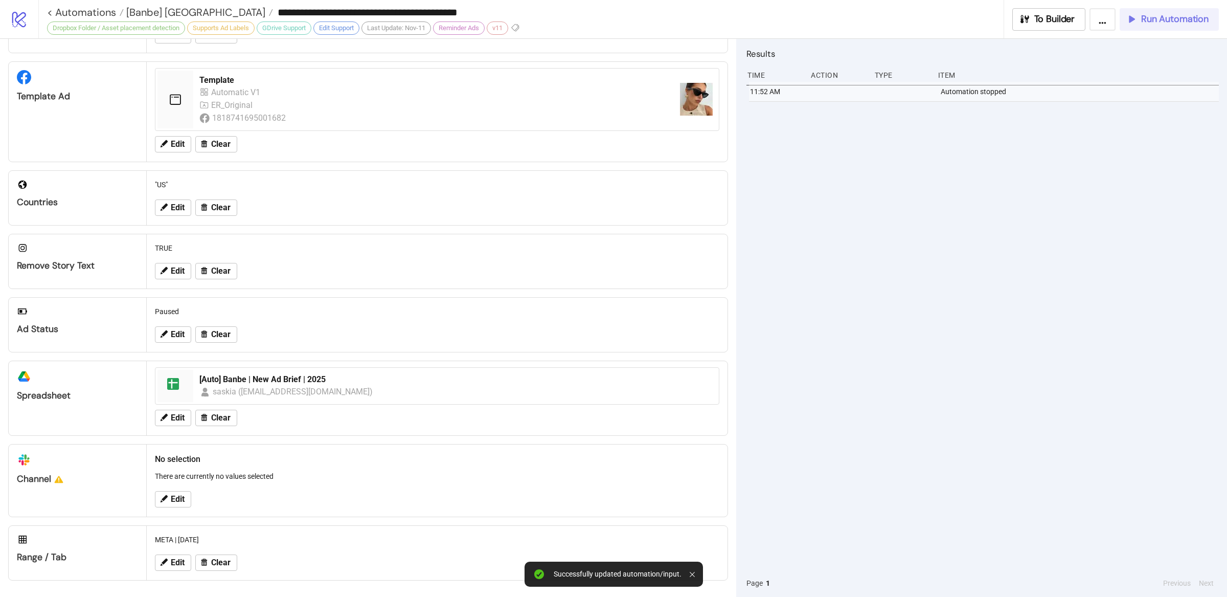 This screenshot has width=1227, height=597. Describe the element at coordinates (77, 96) in the screenshot. I see `div: Template Ad` at that location.